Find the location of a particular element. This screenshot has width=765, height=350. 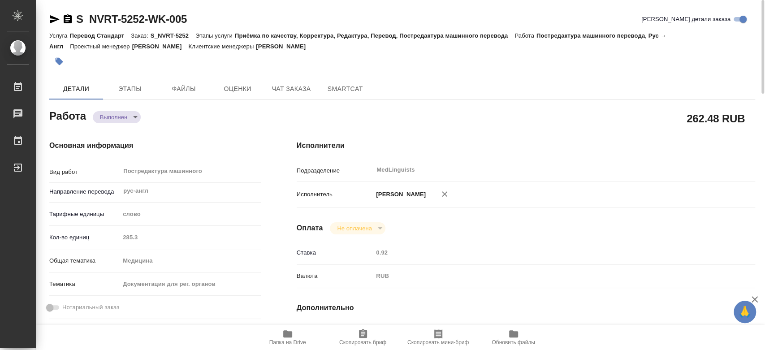

p: Тематика is located at coordinates (84, 284).